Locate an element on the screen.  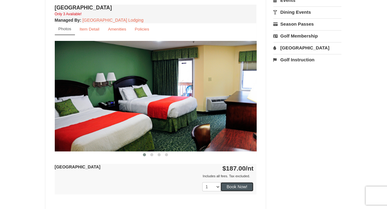
small: Item Detail is located at coordinates (89, 29).